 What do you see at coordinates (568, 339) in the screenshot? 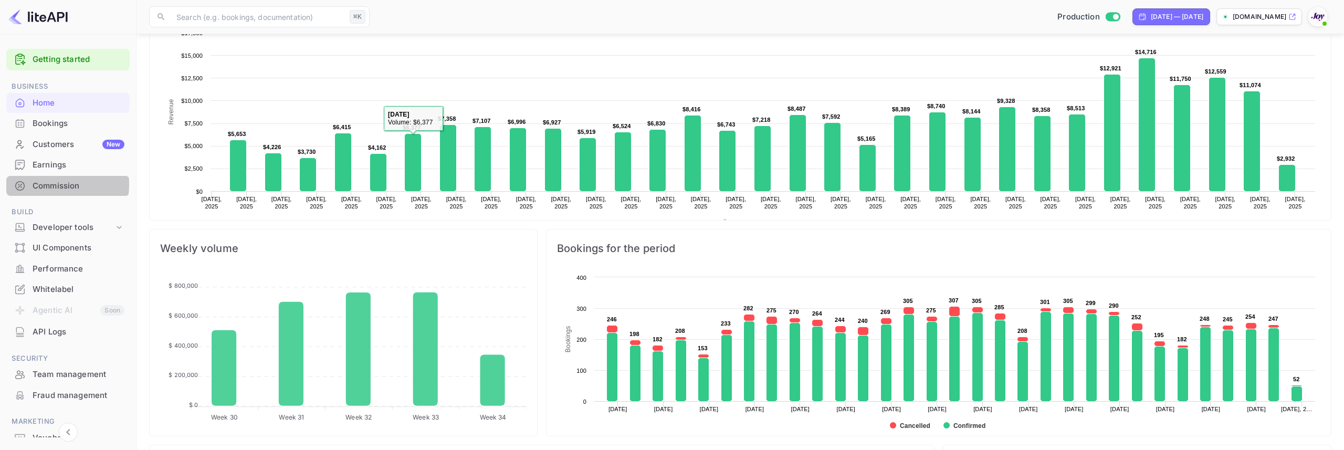
I see `text: Bookings` at bounding box center [568, 339].